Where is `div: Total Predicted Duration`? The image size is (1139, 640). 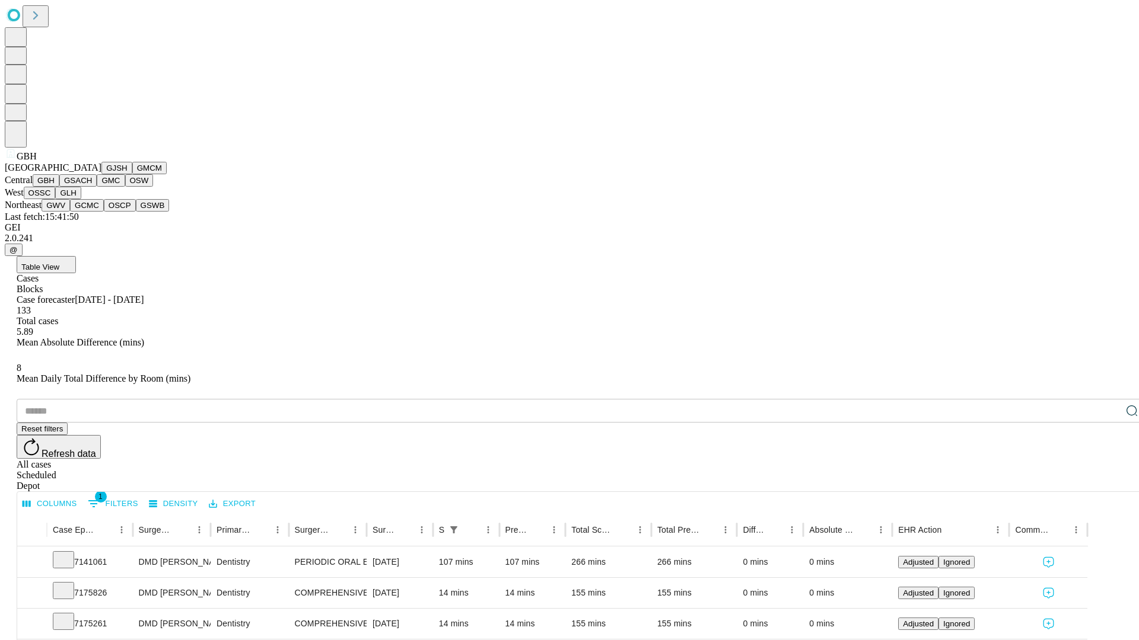
div: Total Predicted Duration is located at coordinates (678, 530).